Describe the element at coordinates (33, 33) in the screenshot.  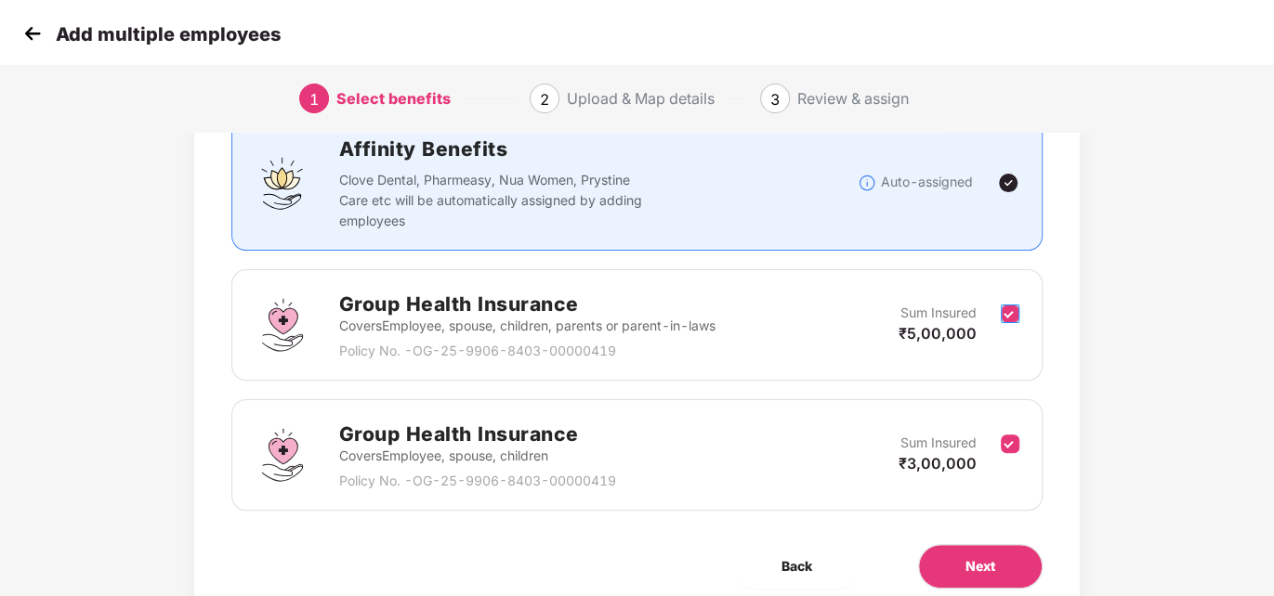
I see `img: svg+xml;base64,PHN2ZyB4bWxucz0iaHR0cDovL3d3dy53My5vcmcvMjAwMC9zdmciIHdpZHRoPSIzMCIgaGVpZ2h0PSIzMC...` at that location.